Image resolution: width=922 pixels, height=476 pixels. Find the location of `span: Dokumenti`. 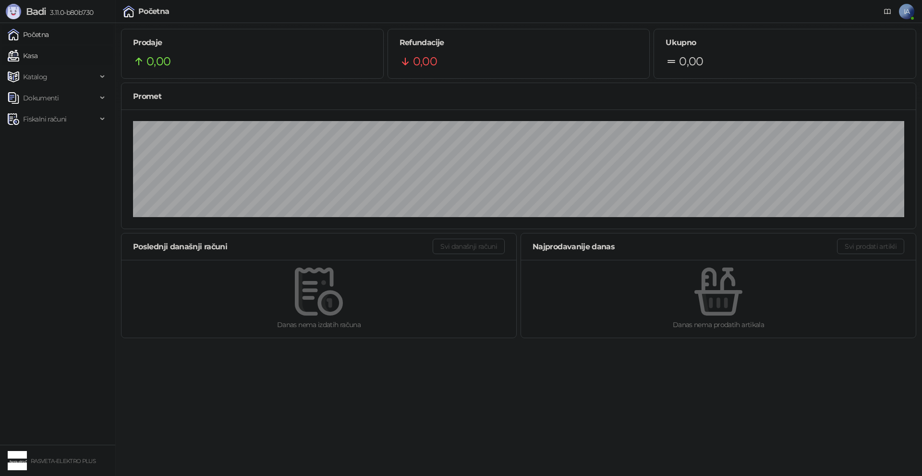

span: Dokumenti is located at coordinates (41, 98).